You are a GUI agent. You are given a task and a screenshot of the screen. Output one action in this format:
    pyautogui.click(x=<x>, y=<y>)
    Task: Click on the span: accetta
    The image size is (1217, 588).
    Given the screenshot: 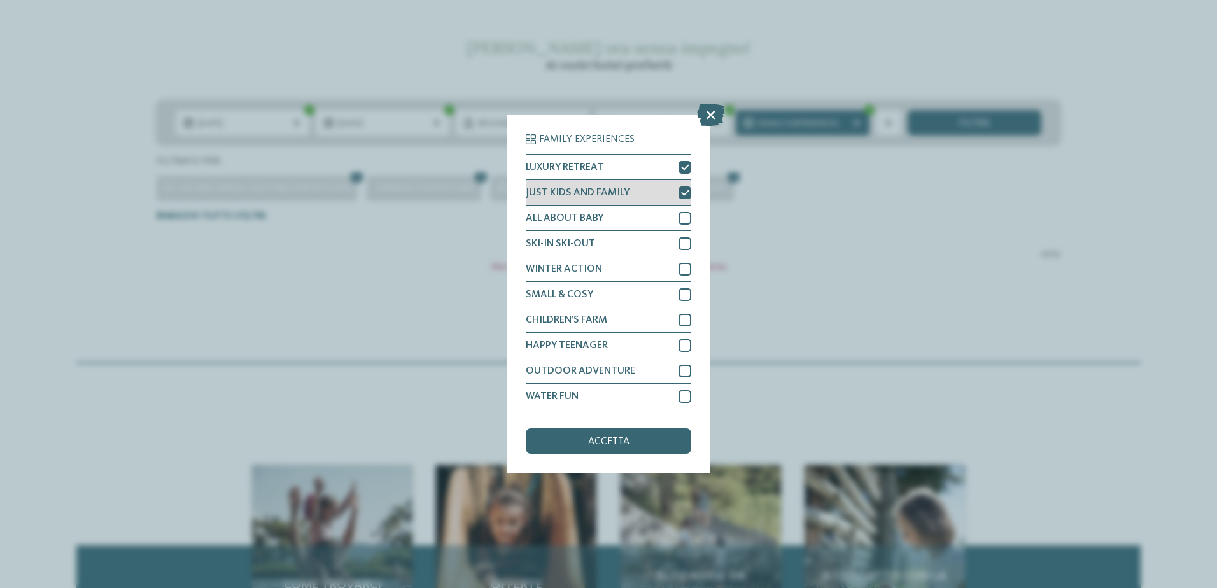 What is the action you would take?
    pyautogui.click(x=608, y=442)
    